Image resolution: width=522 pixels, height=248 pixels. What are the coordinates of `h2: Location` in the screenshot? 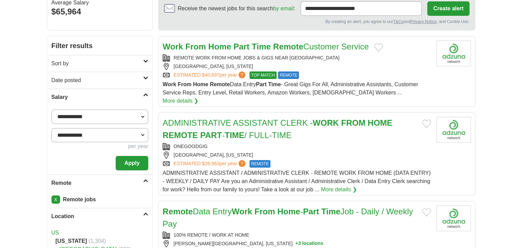 It's located at (97, 216).